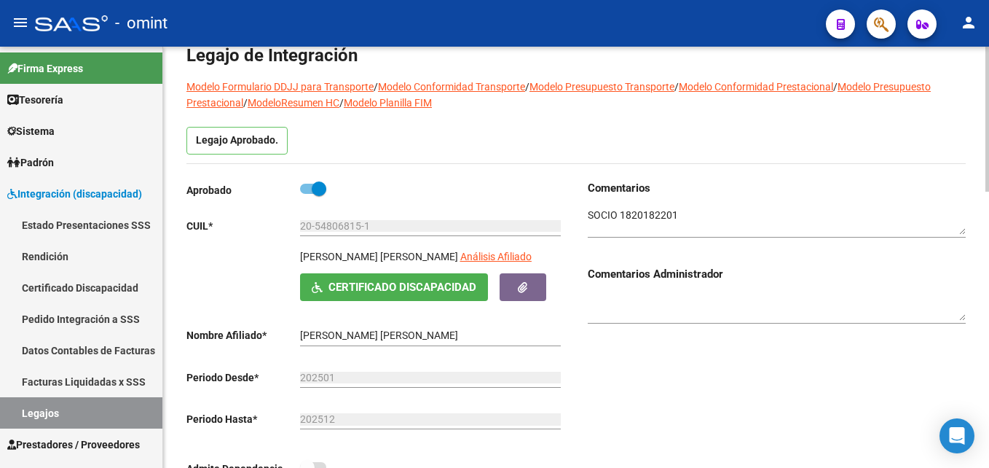  I want to click on span: Padrón, so click(31, 162).